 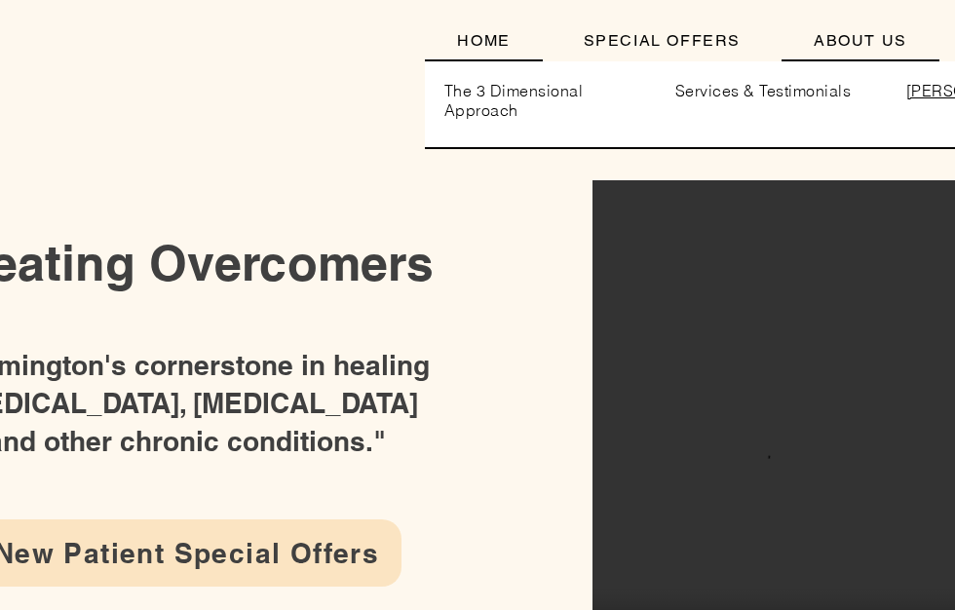 I want to click on a: SPECIAL OFFERS, so click(x=662, y=41).